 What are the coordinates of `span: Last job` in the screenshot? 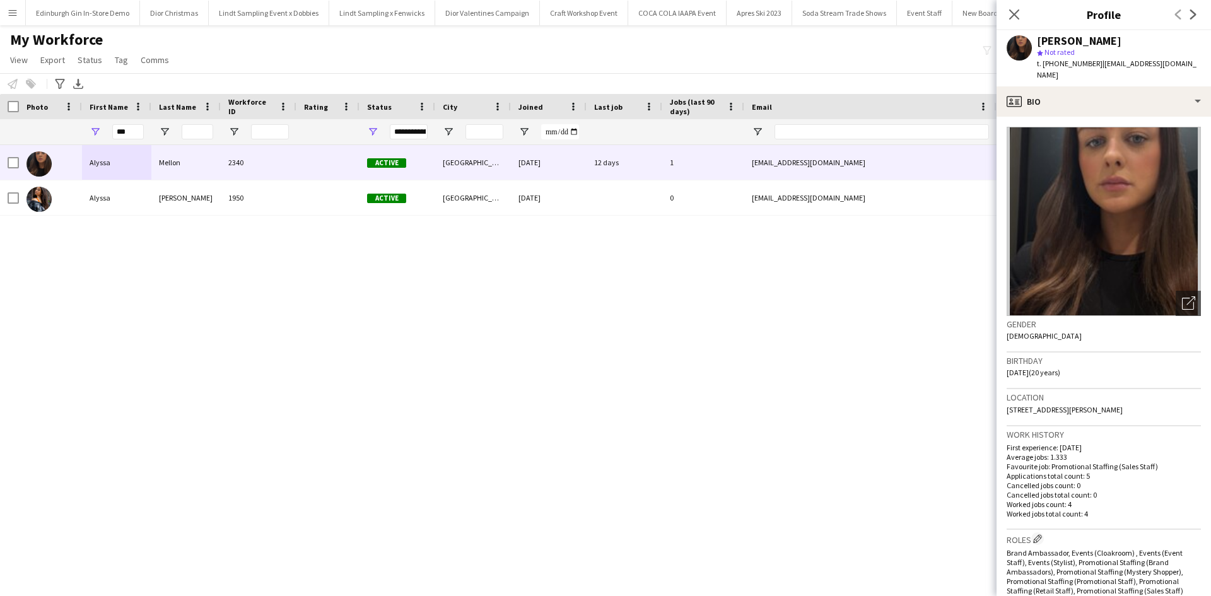 It's located at (608, 107).